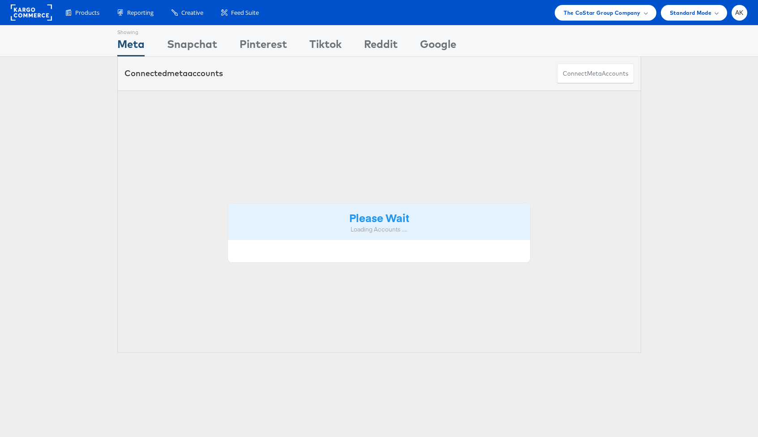 This screenshot has width=758, height=437. Describe the element at coordinates (131, 46) in the screenshot. I see `div: Meta` at that location.